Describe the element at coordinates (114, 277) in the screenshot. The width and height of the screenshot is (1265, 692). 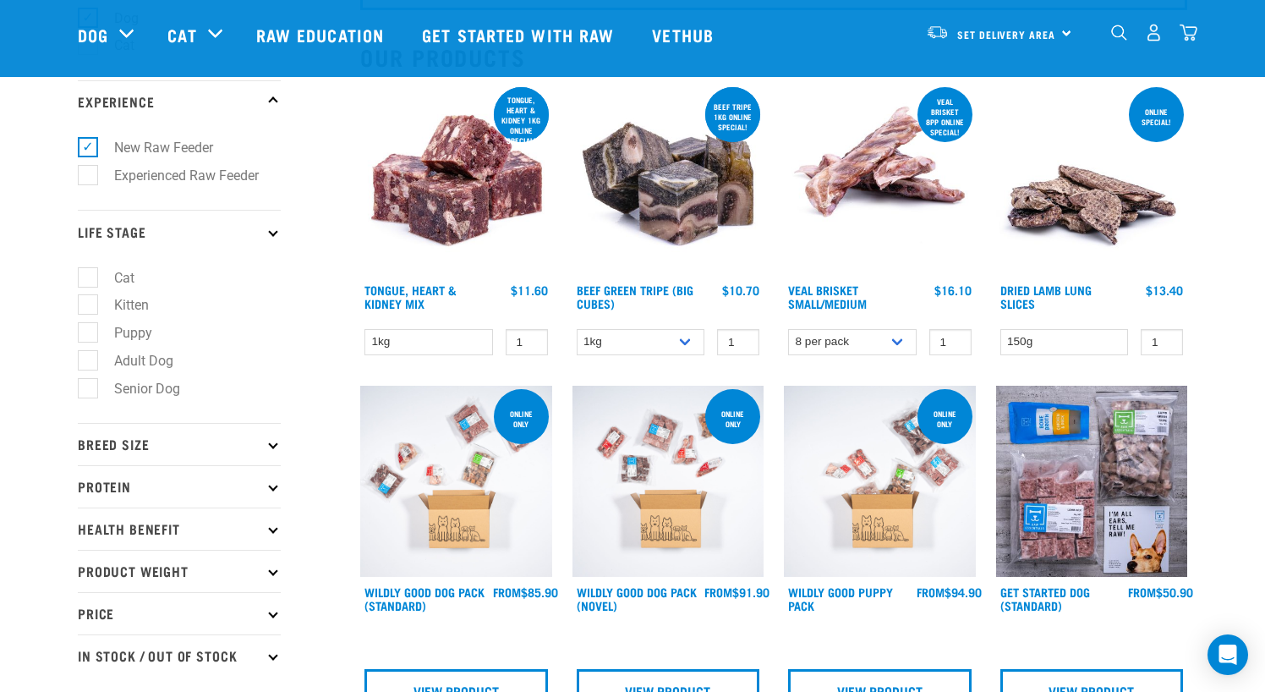
I see `label: Cat` at that location.